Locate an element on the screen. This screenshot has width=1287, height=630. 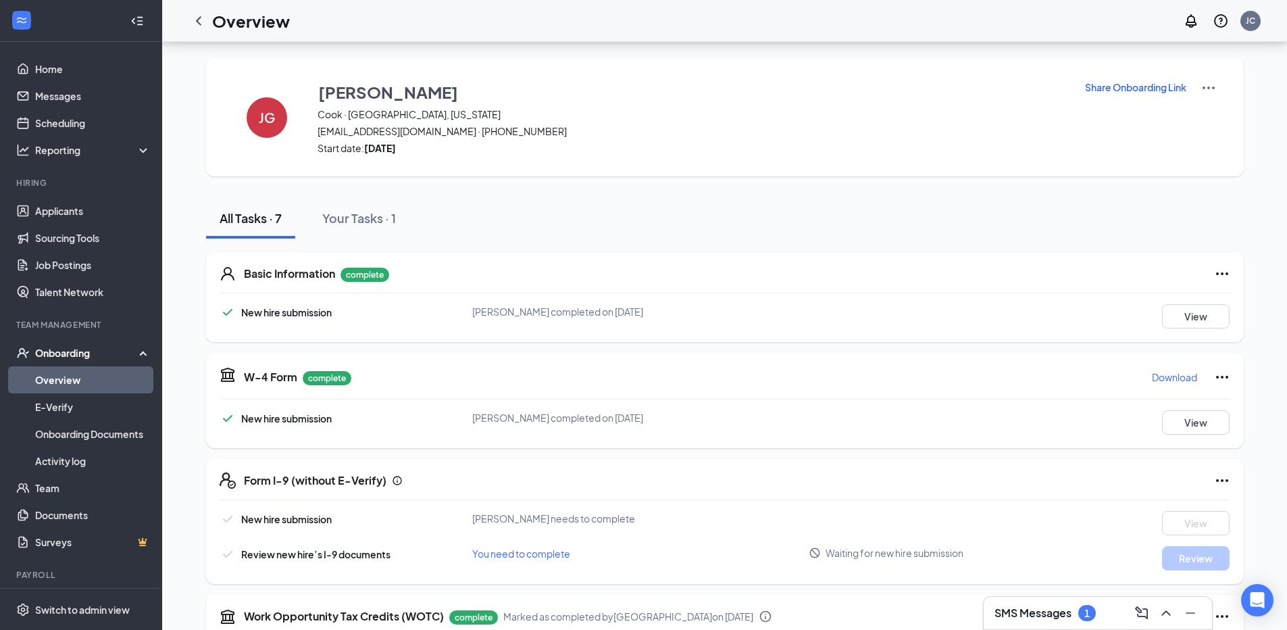
h5: W-4 Form is located at coordinates (270, 377).